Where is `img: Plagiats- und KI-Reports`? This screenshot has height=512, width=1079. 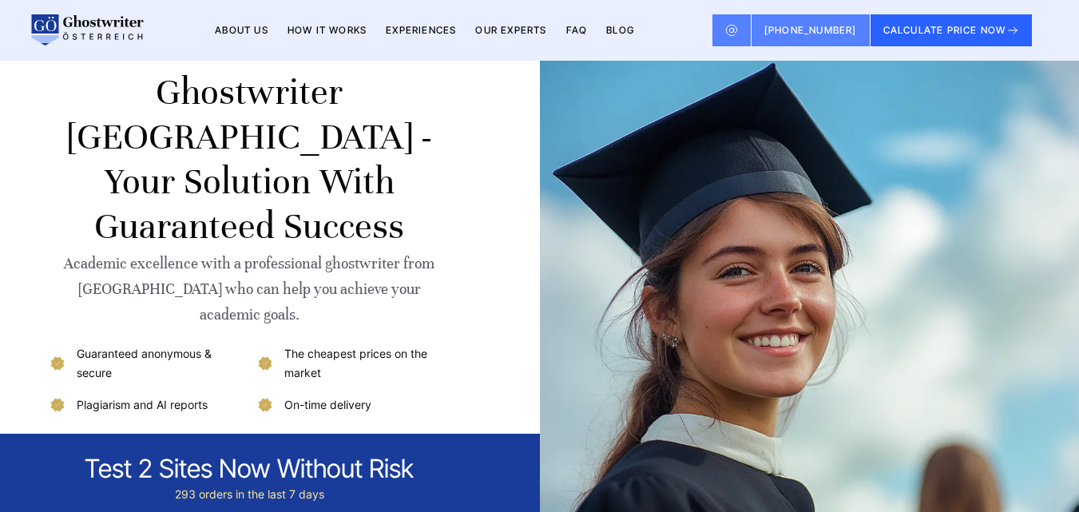
img: Plagiats- und KI-Reports is located at coordinates (57, 405).